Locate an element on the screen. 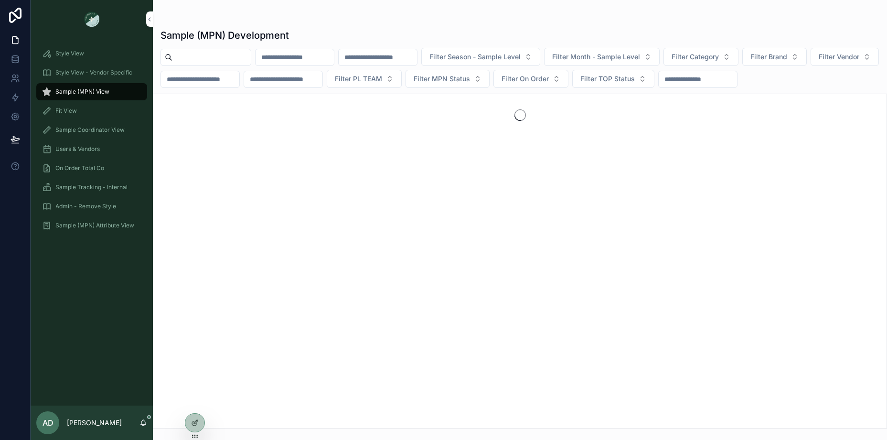  span: Sample Coordinator View is located at coordinates (90, 130).